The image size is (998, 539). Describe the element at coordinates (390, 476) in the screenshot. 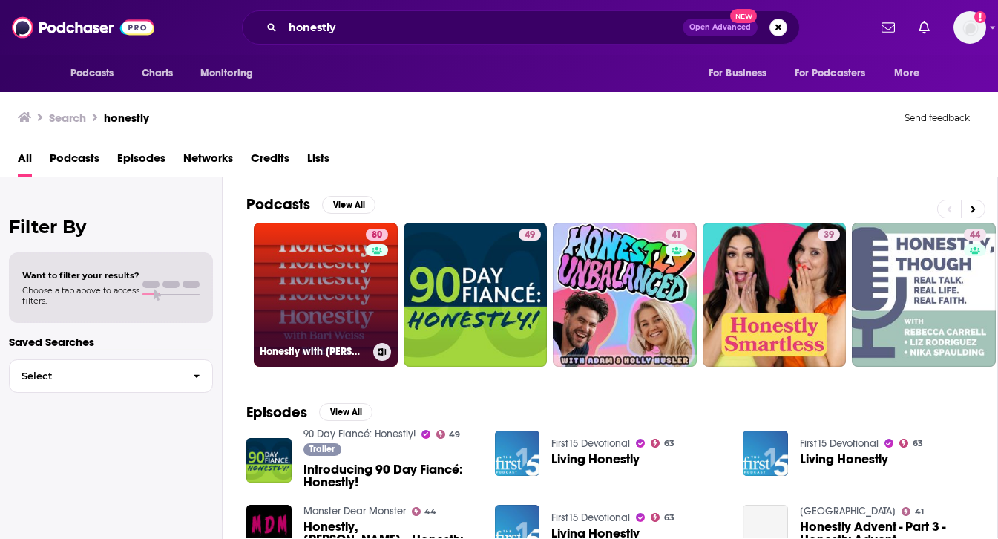

I see `span: Introducing 90 Day Fiancé: Honestly!` at that location.